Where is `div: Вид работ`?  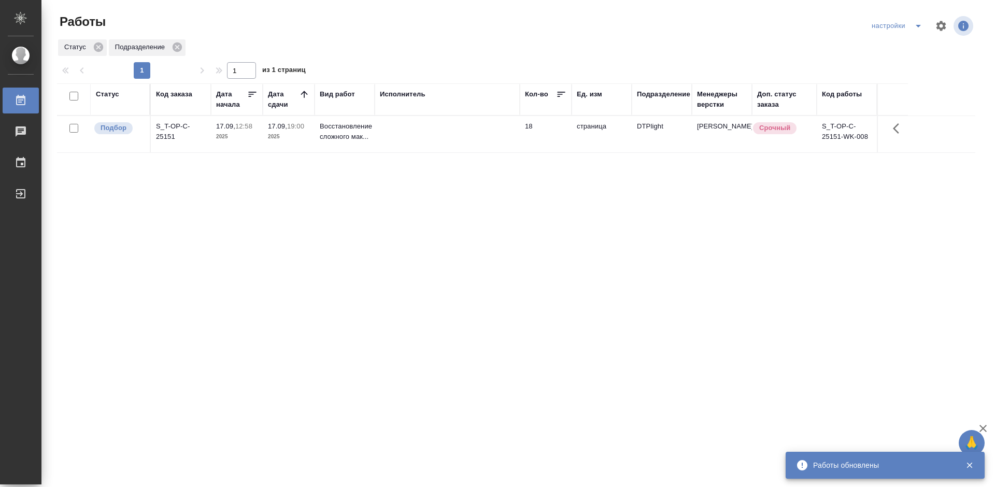 div: Вид работ is located at coordinates (337, 94).